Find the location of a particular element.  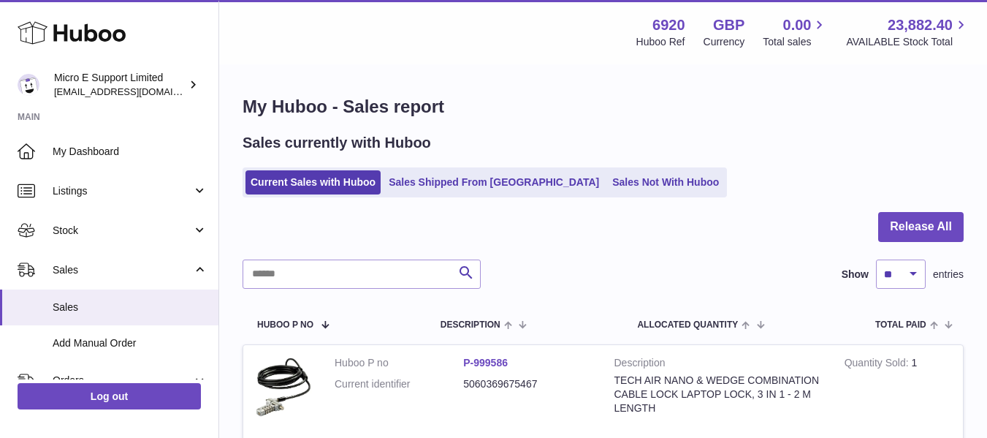

strong: Quantity Sold is located at coordinates (878, 364).